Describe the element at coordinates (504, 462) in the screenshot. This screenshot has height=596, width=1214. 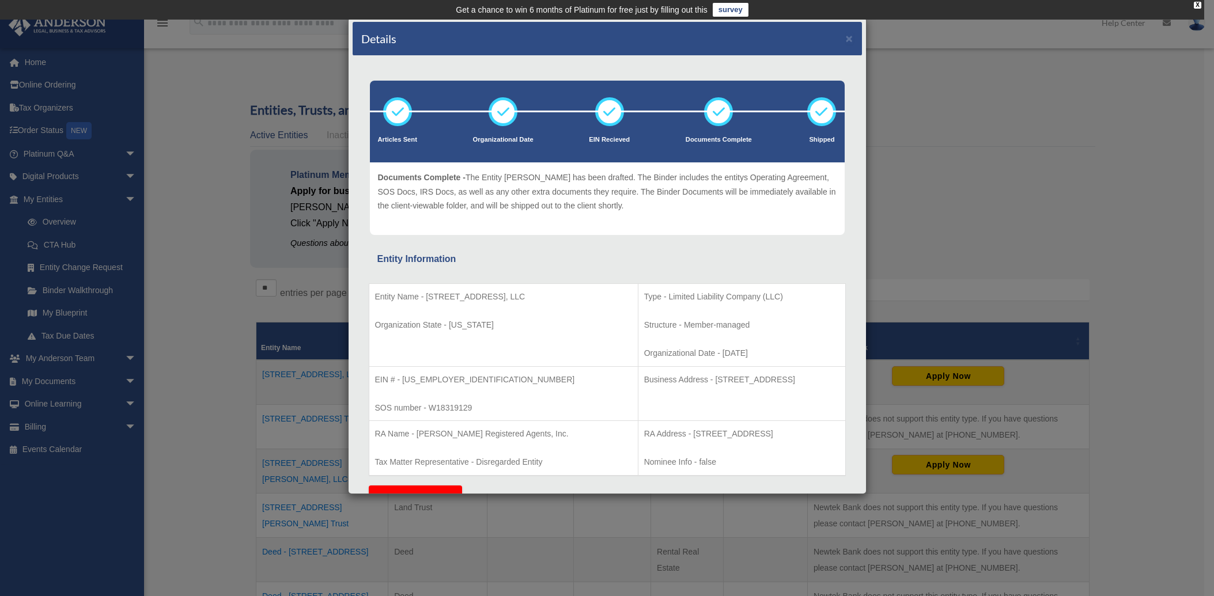
I see `p: Tax Matter Representative - Disregarded Entity` at that location.